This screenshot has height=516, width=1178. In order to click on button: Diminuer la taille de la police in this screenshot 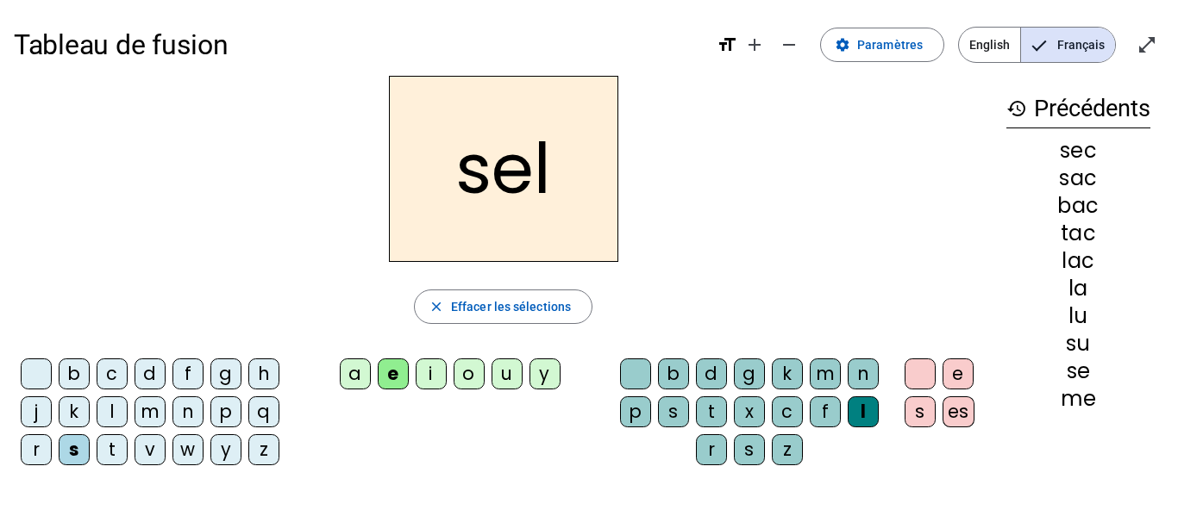, I will do `click(789, 45)`.